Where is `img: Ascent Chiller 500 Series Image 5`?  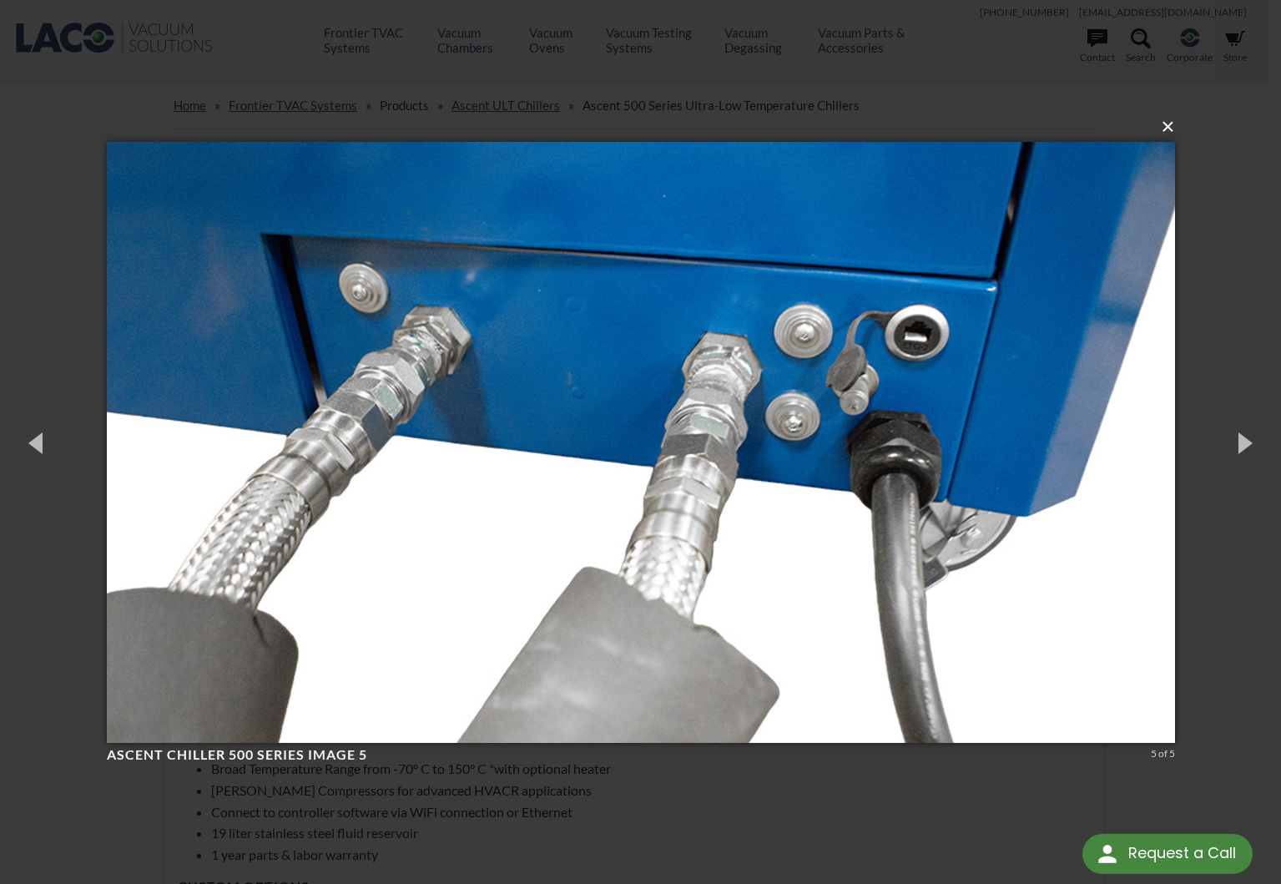
img: Ascent Chiller 500 Series Image 5 is located at coordinates (641, 442).